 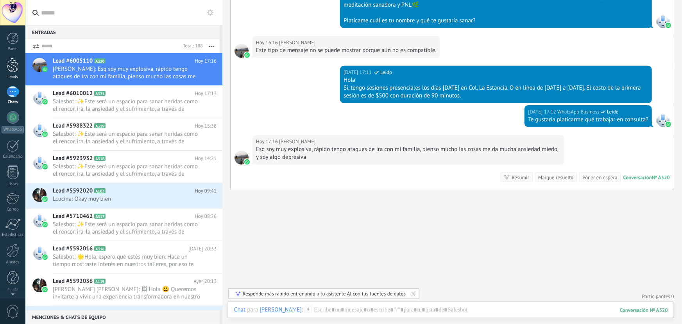 I want to click on div: Leads, so click(x=13, y=77).